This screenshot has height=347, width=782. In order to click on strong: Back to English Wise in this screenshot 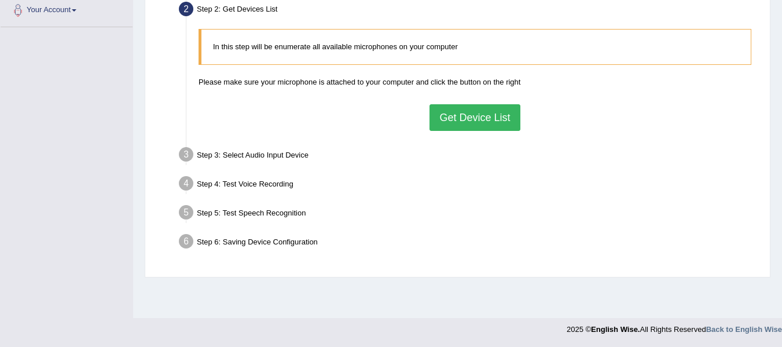, I will do `click(743, 329)`.